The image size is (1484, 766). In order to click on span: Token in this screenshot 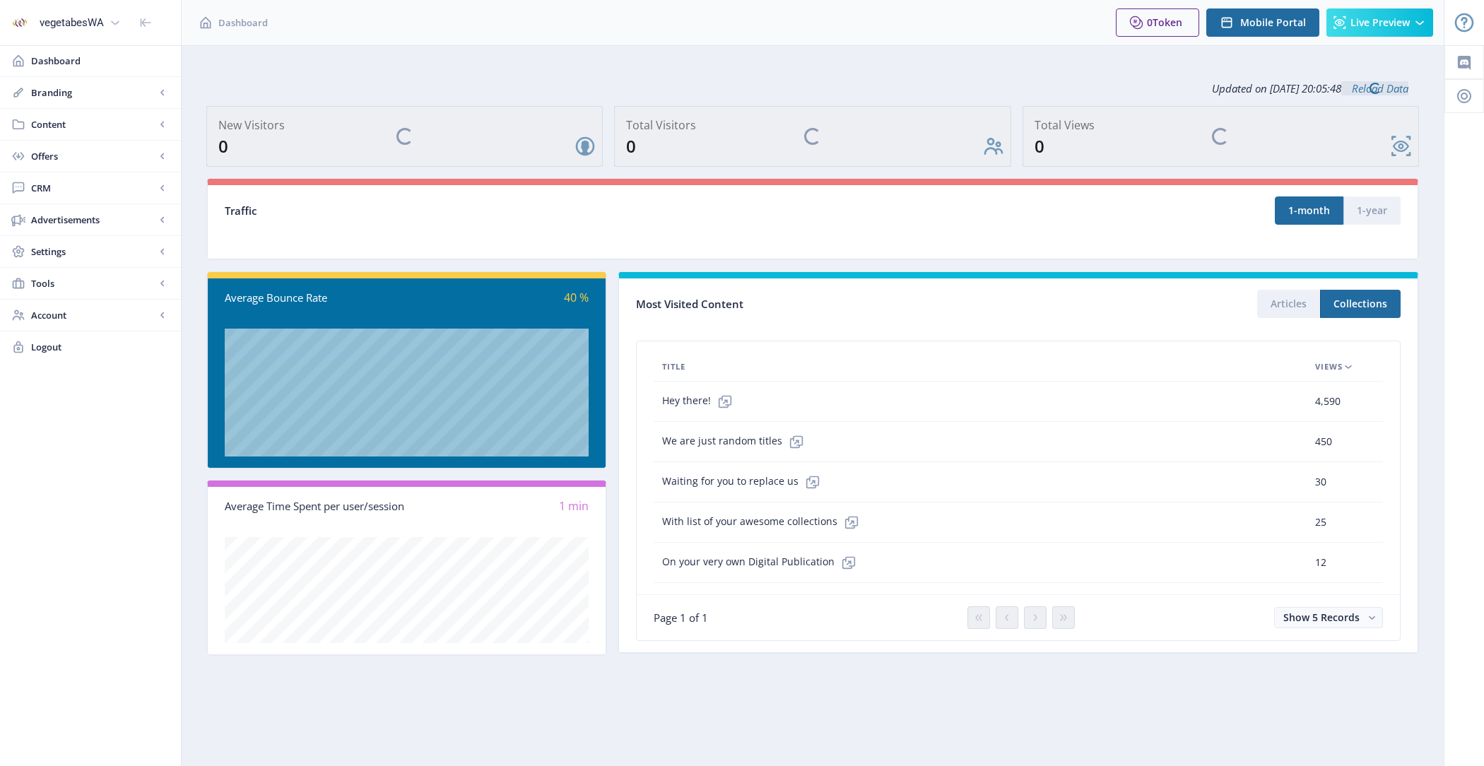, I will do `click(1167, 22)`.